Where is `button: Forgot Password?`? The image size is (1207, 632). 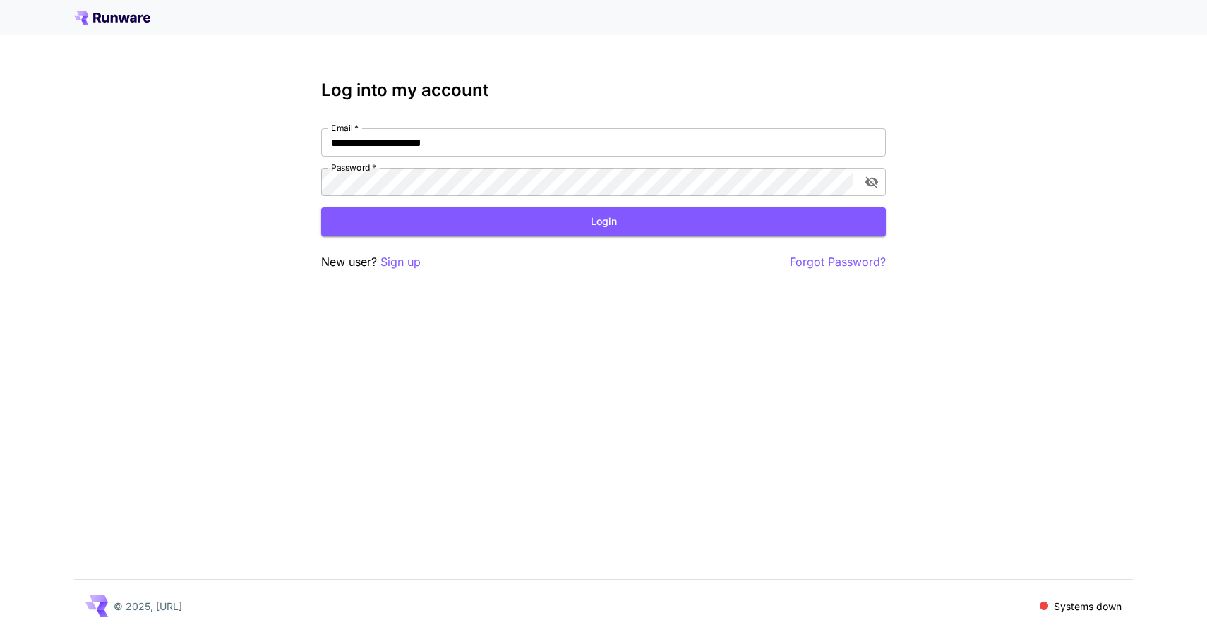 button: Forgot Password? is located at coordinates (838, 262).